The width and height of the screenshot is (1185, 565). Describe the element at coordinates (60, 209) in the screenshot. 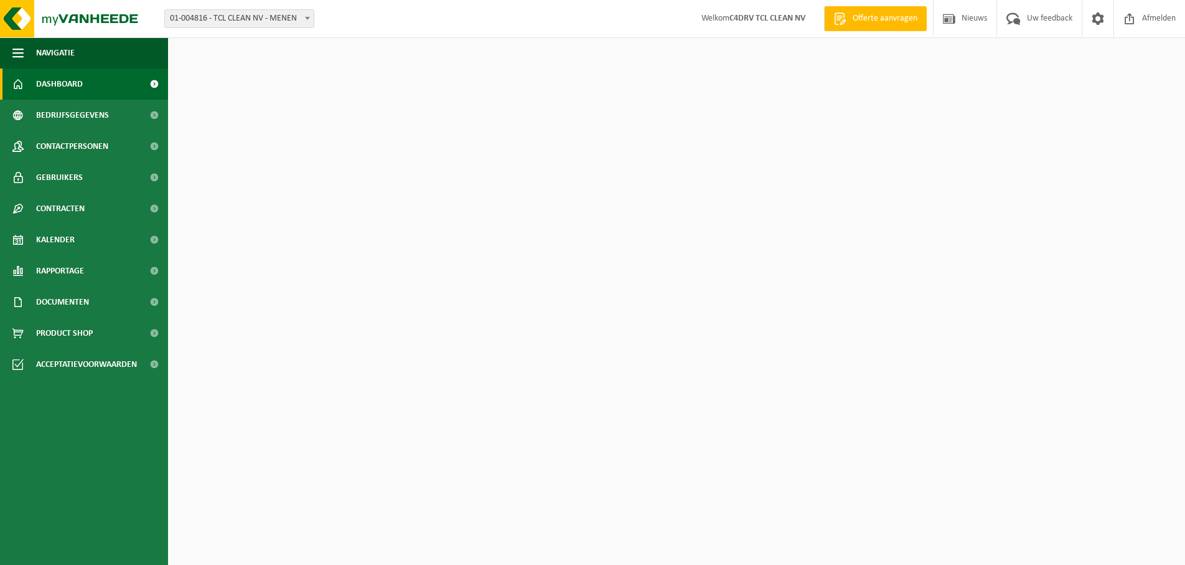

I see `span: Contracten` at that location.